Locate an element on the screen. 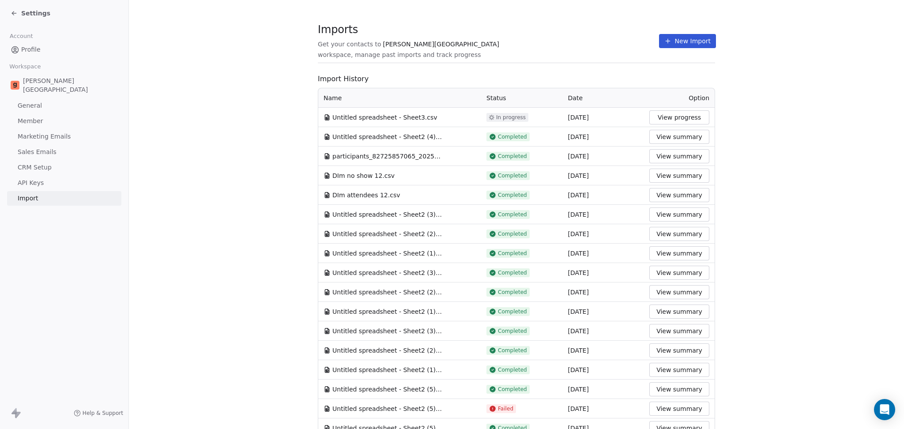  span: Status is located at coordinates (496, 98).